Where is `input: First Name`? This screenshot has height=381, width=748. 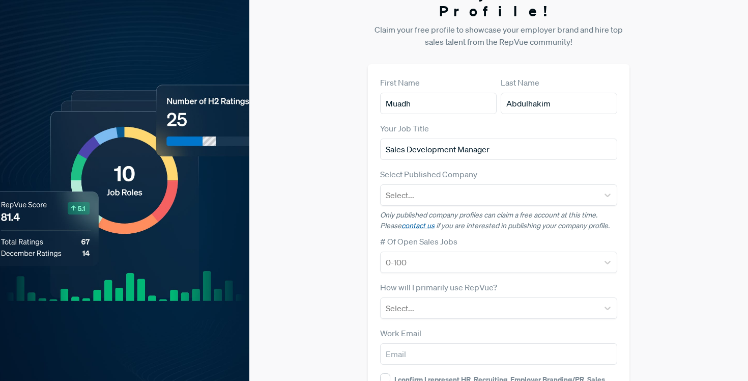 input: First Name is located at coordinates (438, 103).